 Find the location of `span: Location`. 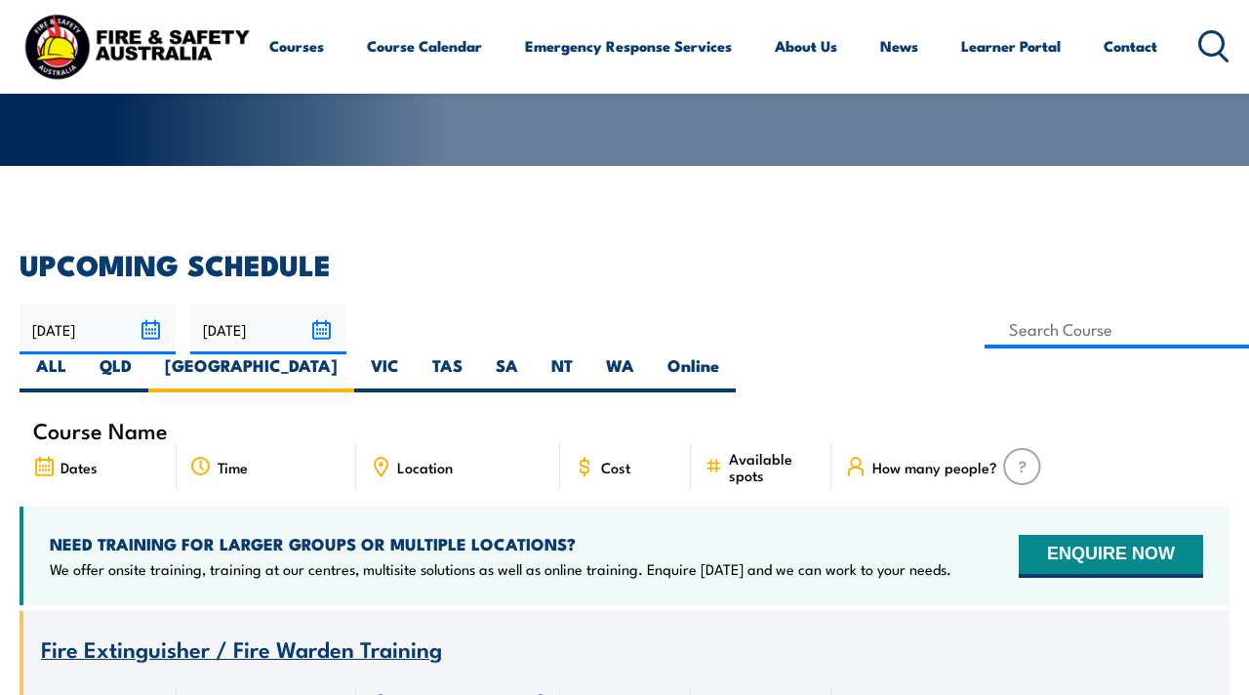

span: Location is located at coordinates (425, 466).